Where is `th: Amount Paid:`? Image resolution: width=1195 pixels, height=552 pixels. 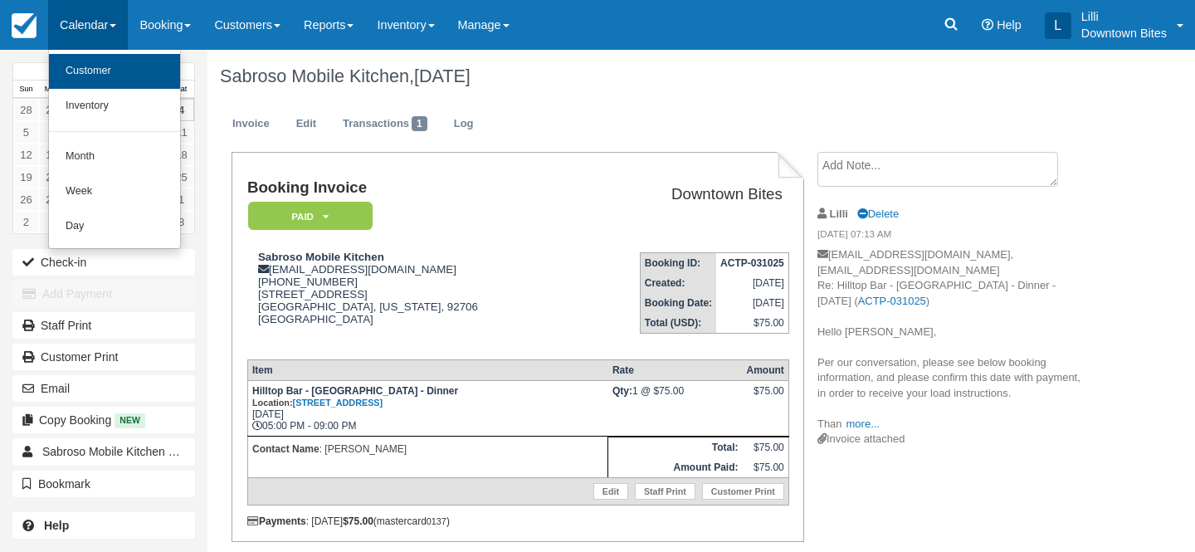
th: Amount Paid: is located at coordinates (675, 467).